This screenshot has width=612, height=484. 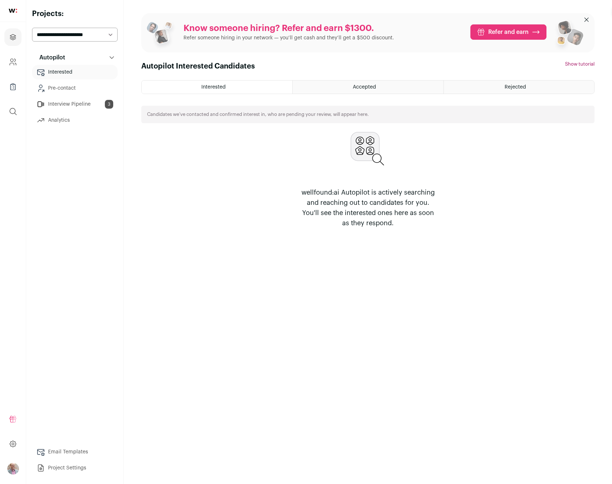 What do you see at coordinates (75, 468) in the screenshot?
I see `a: Project Settings` at bounding box center [75, 468].